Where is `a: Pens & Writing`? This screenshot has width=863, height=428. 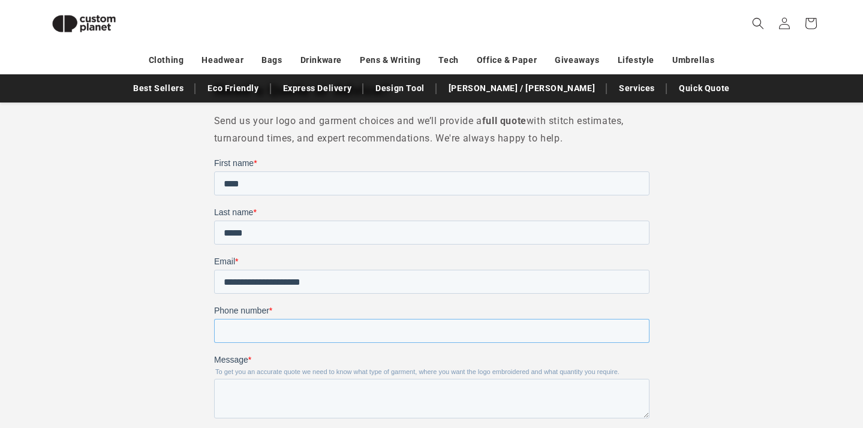
a: Pens & Writing is located at coordinates (390, 60).